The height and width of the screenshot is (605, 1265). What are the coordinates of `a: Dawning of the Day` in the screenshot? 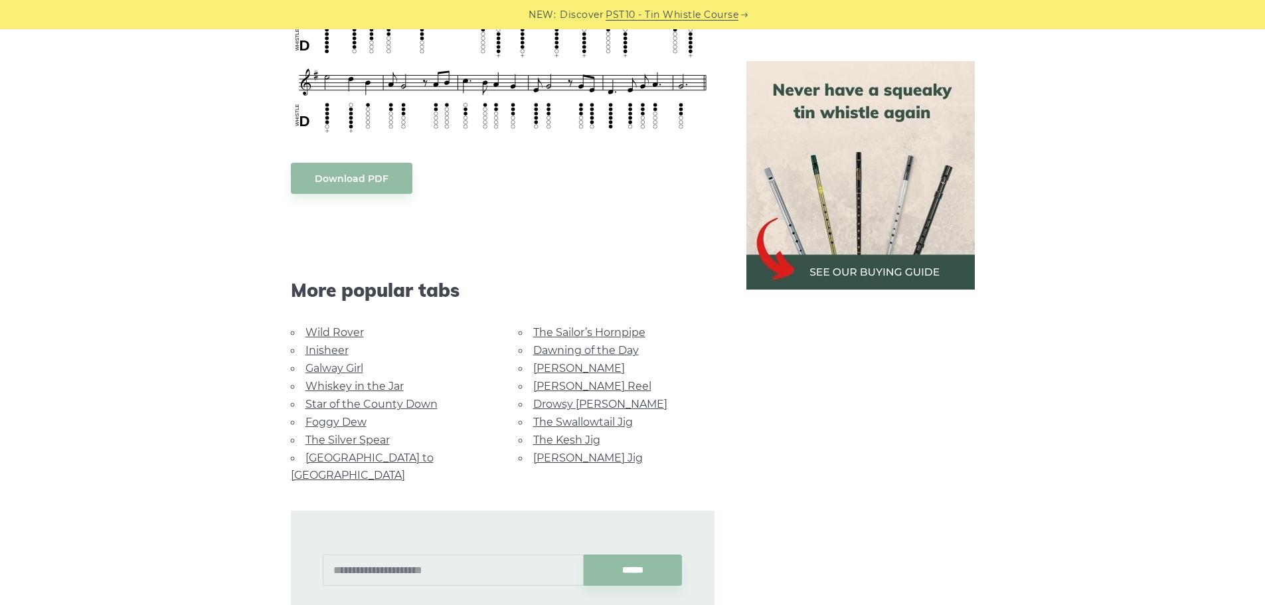 It's located at (586, 350).